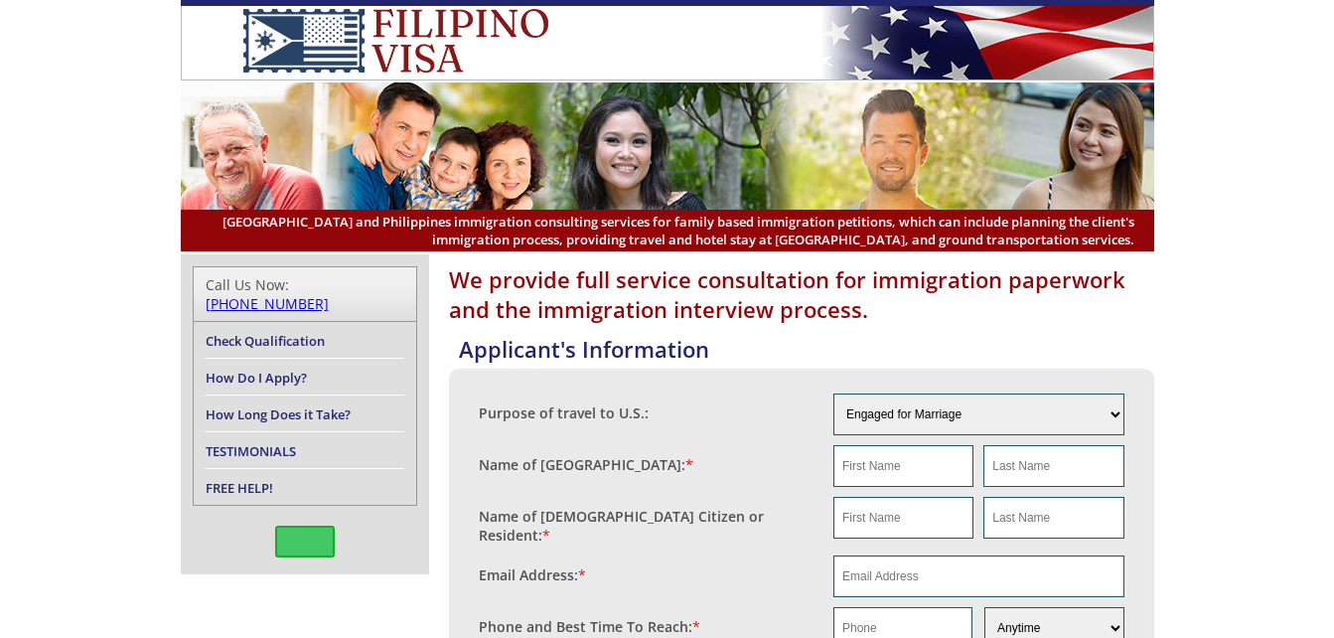 The width and height of the screenshot is (1334, 638). Describe the element at coordinates (533, 574) in the screenshot. I see `label: Email Address:` at that location.